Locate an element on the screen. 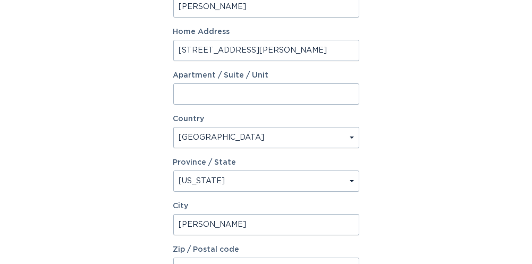 The width and height of the screenshot is (532, 264). label: Apartment / Suite / Unit is located at coordinates (266, 75).